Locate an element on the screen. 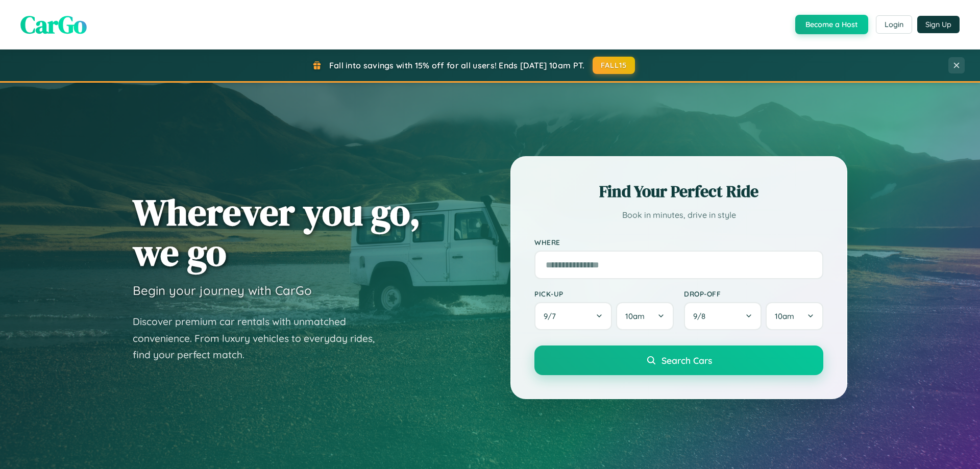 The image size is (980, 469). label: Where is located at coordinates (679, 242).